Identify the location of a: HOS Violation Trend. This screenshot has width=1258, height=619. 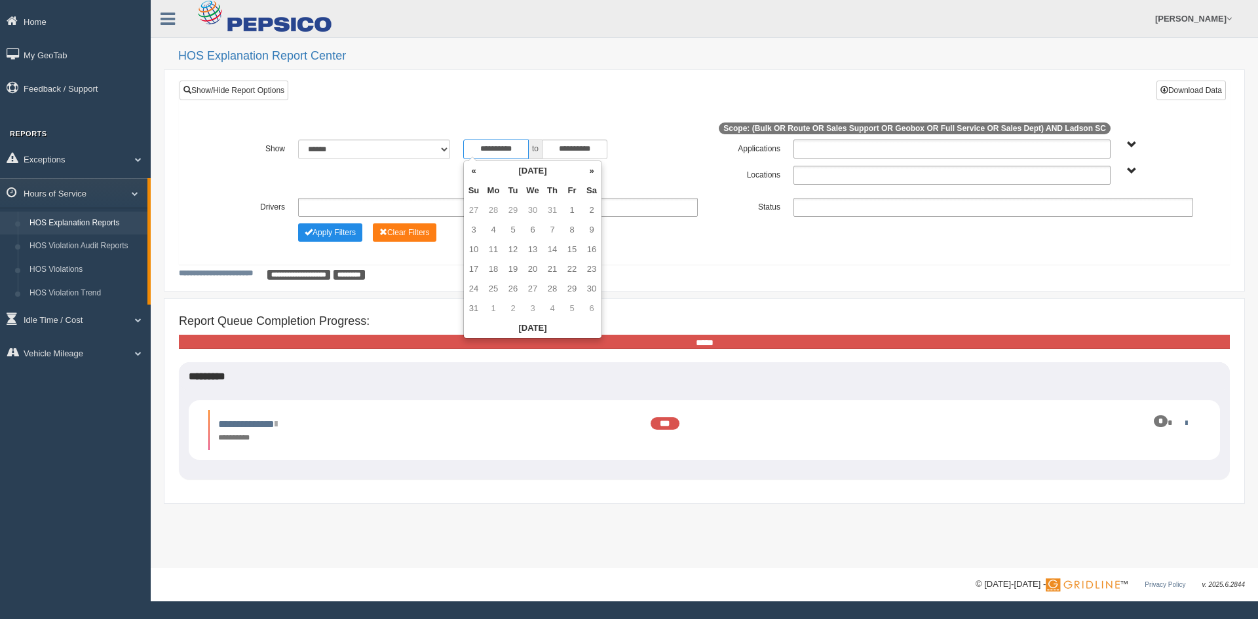
(85, 294).